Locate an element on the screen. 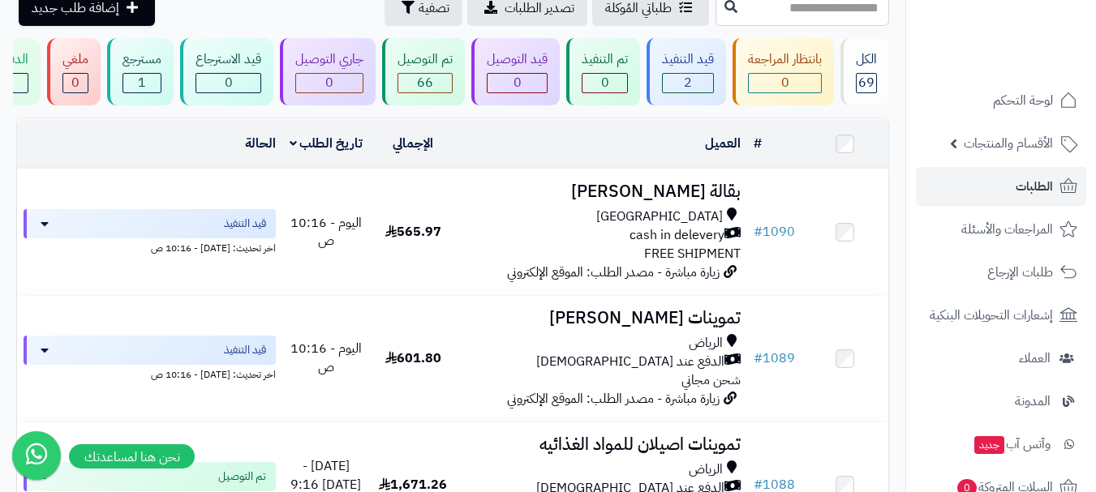 The image size is (1096, 492). a: #1089 is located at coordinates (774, 359).